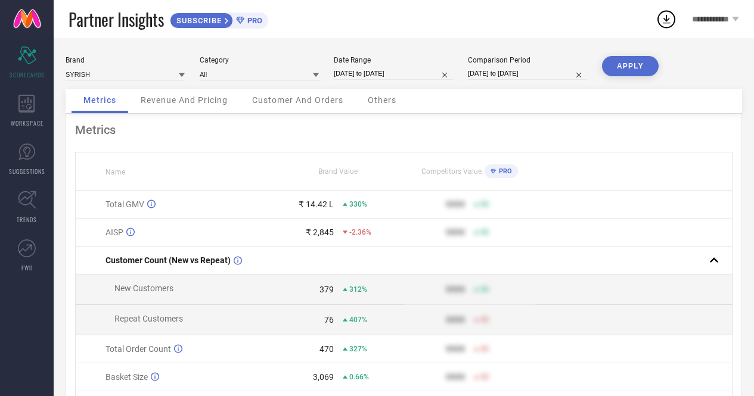  Describe the element at coordinates (358, 349) in the screenshot. I see `span: 327%` at that location.